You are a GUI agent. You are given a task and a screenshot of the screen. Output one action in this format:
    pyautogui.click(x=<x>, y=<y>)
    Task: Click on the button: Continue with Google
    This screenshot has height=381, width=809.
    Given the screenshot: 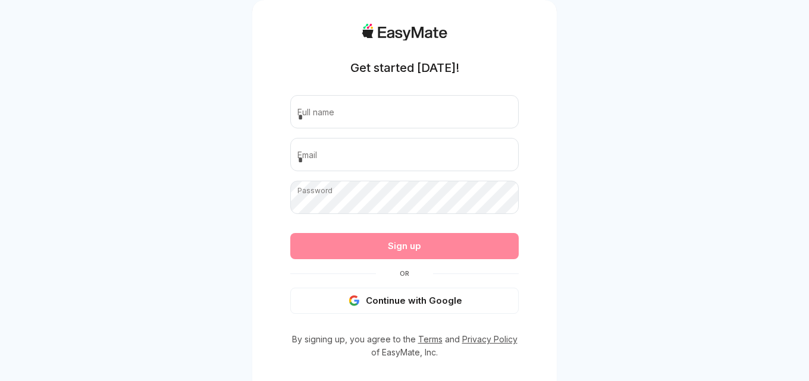 What is the action you would take?
    pyautogui.click(x=405, y=301)
    